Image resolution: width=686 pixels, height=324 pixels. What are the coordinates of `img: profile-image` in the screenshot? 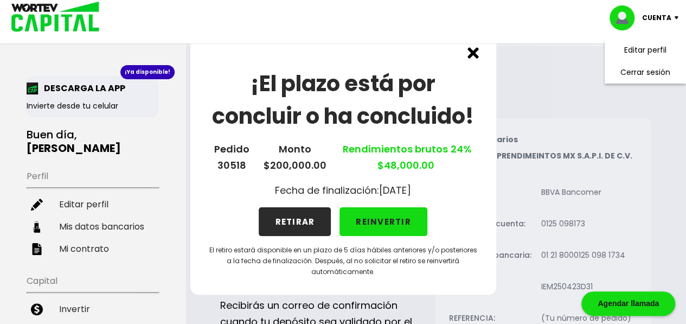 It's located at (626, 18).